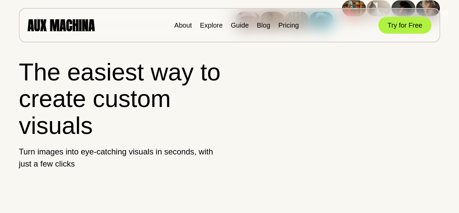  I want to click on a: Guide, so click(240, 25).